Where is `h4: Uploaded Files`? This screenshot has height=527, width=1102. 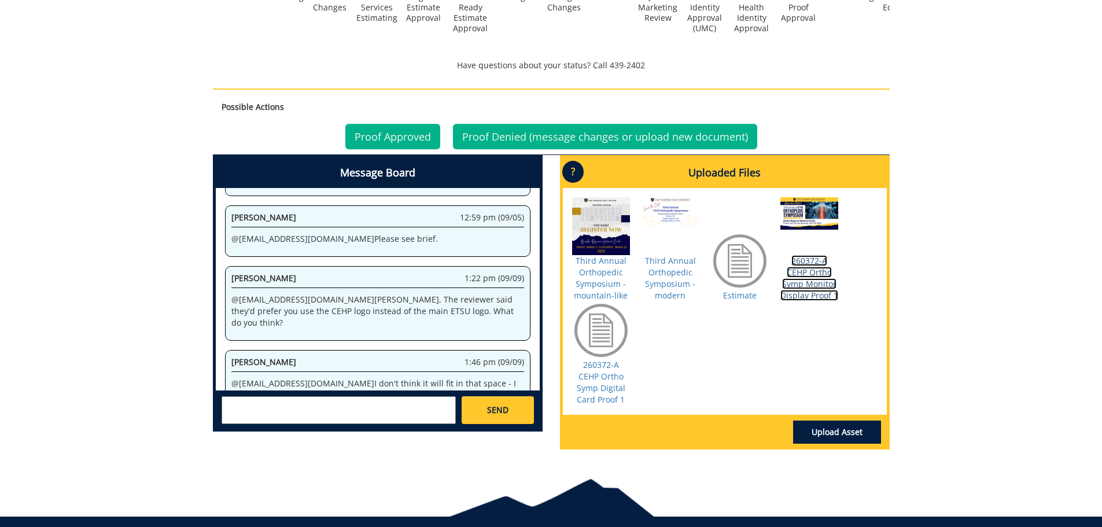
h4: Uploaded Files is located at coordinates (725, 173).